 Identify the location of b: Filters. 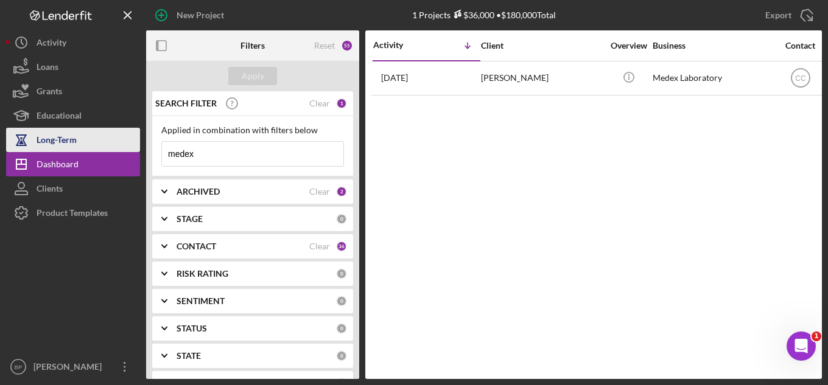
(253, 46).